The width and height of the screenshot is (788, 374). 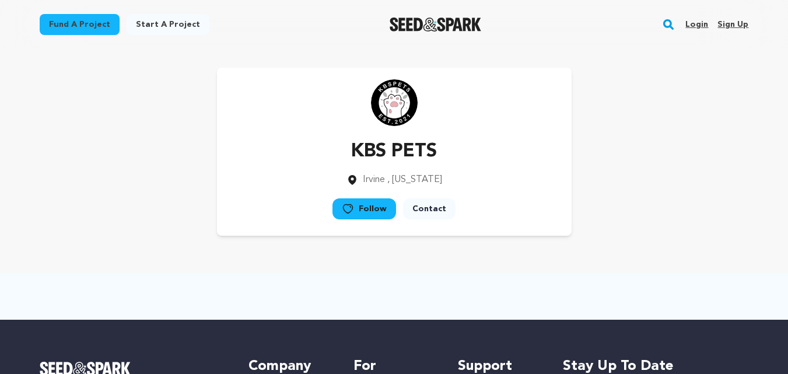 What do you see at coordinates (168, 25) in the screenshot?
I see `a: Start a project` at bounding box center [168, 25].